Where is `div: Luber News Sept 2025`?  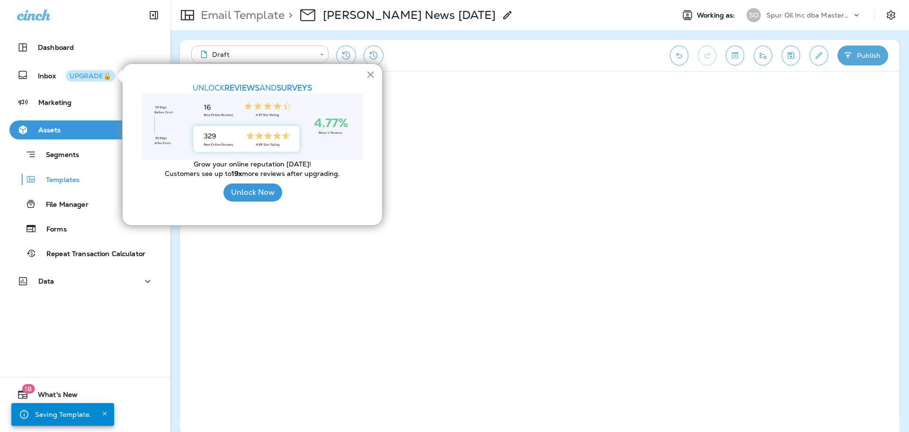
div: Luber News Sept 2025 is located at coordinates (410, 15).